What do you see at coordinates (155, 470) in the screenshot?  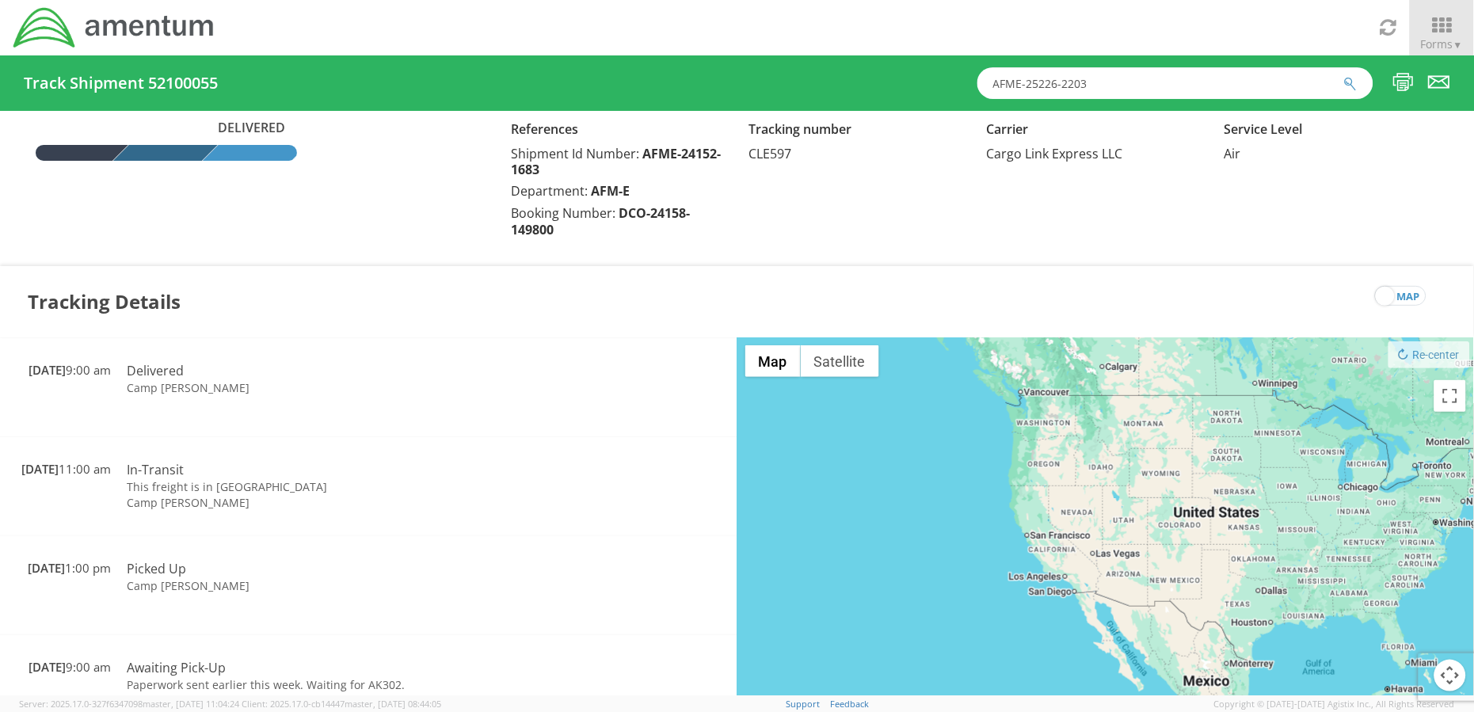 I see `span: In-Transit` at bounding box center [155, 470].